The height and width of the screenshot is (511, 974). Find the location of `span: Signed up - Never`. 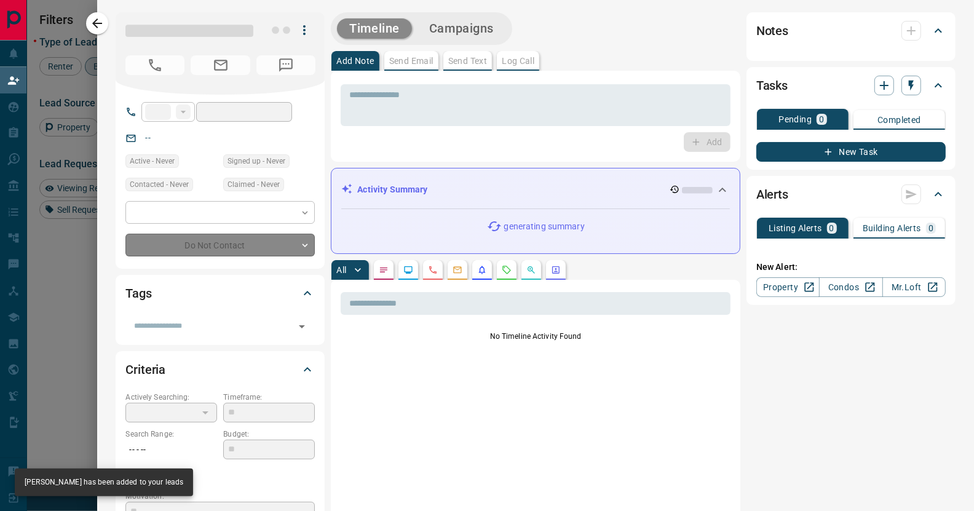

span: Signed up - Never is located at coordinates (256, 161).